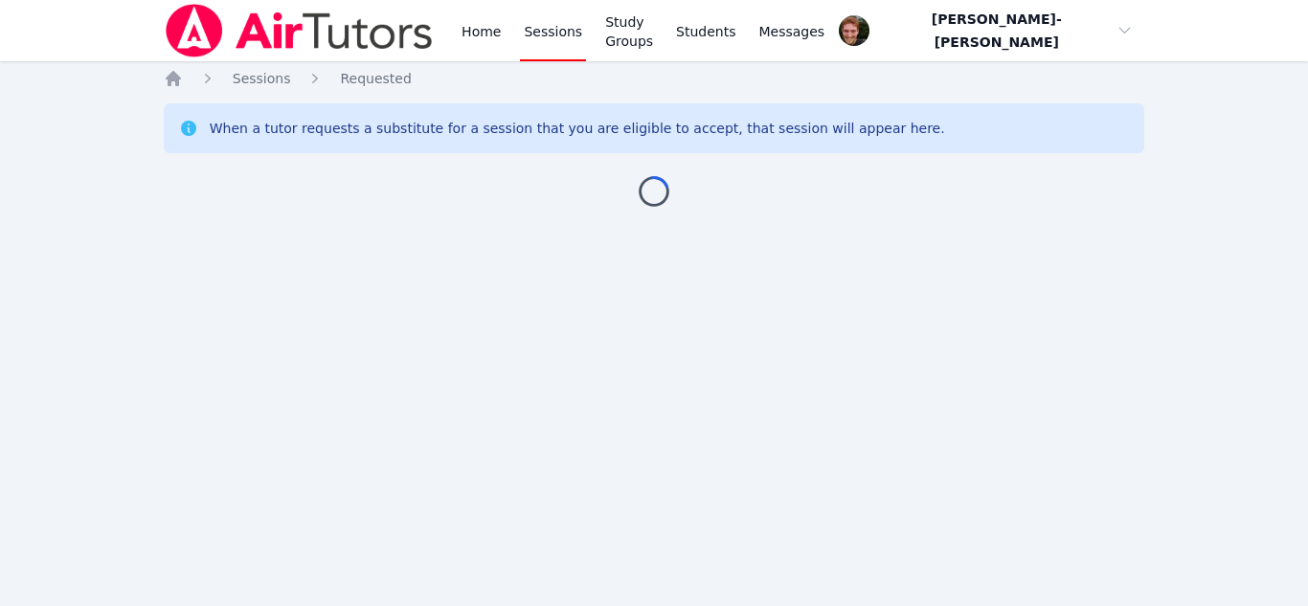 The height and width of the screenshot is (606, 1308). What do you see at coordinates (654, 79) in the screenshot?
I see `nav: Breadcrumb` at bounding box center [654, 79].